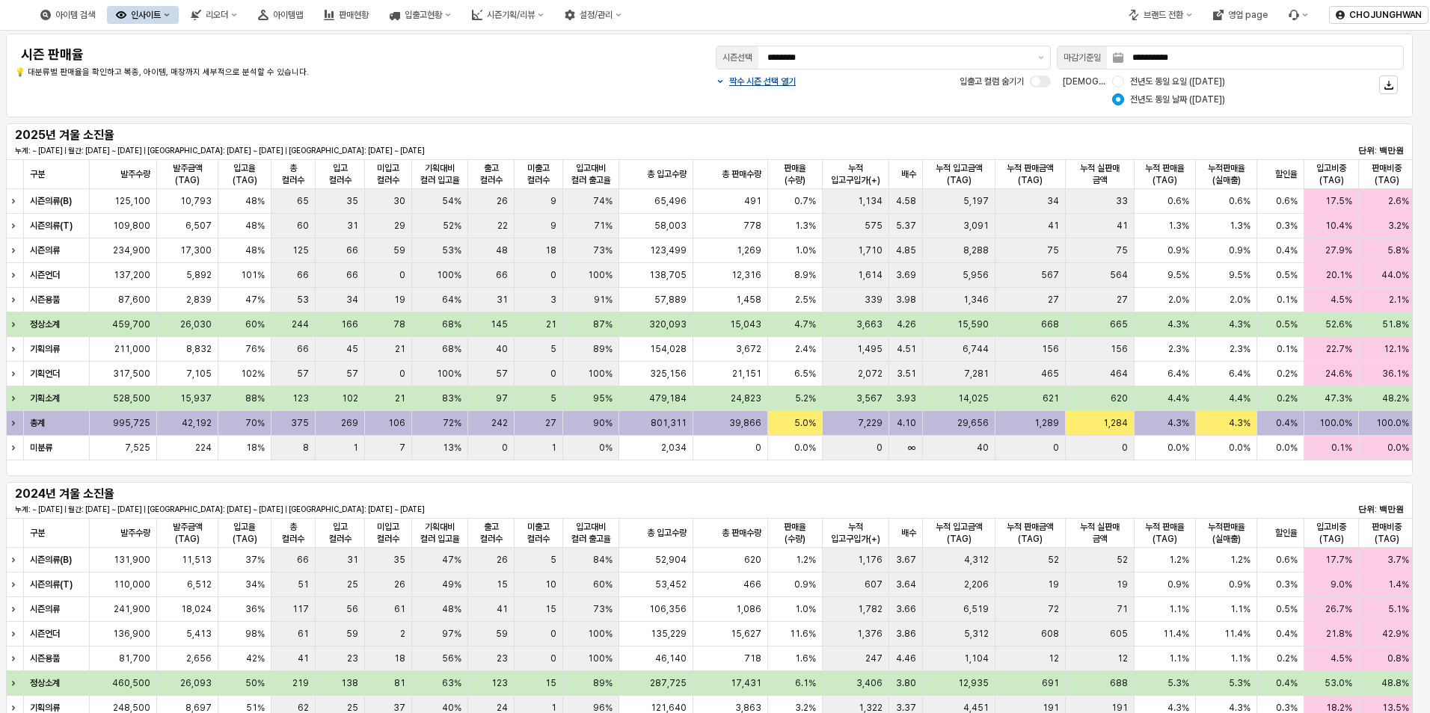 Image resolution: width=1430 pixels, height=713 pixels. Describe the element at coordinates (870, 201) in the screenshot. I see `span: 1,134` at that location.